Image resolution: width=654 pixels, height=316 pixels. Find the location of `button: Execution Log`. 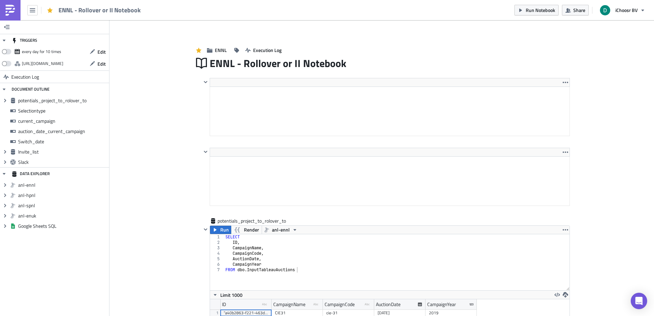

button: Execution Log is located at coordinates (264, 50).